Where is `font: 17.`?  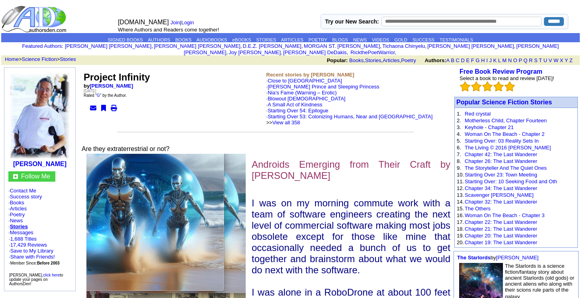 font: 17. is located at coordinates (461, 222).